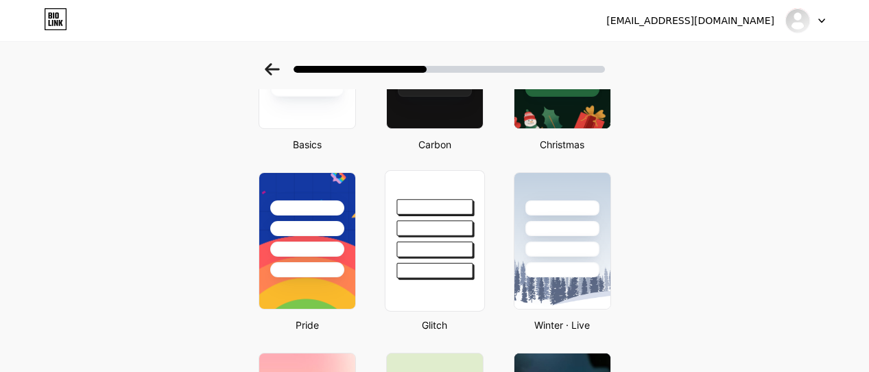  I want to click on div: Winter · Live, so click(562, 324).